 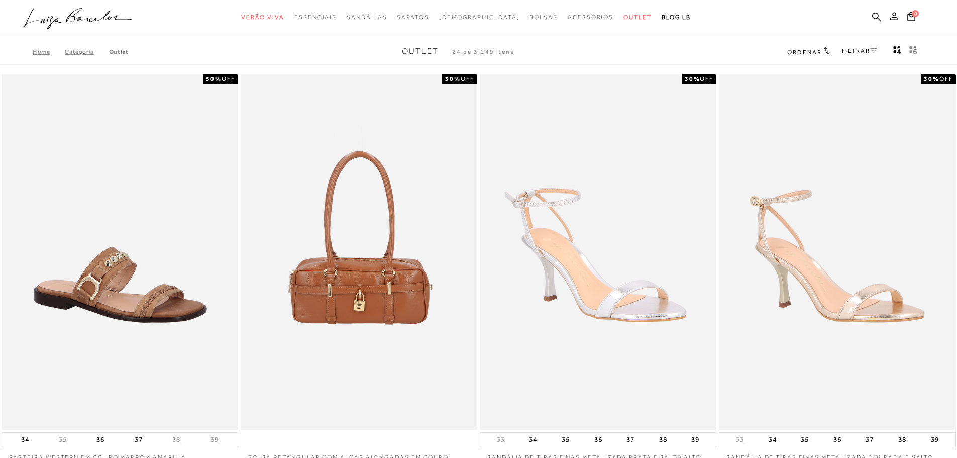 What do you see at coordinates (119, 52) in the screenshot?
I see `a: Outlet` at bounding box center [119, 52].